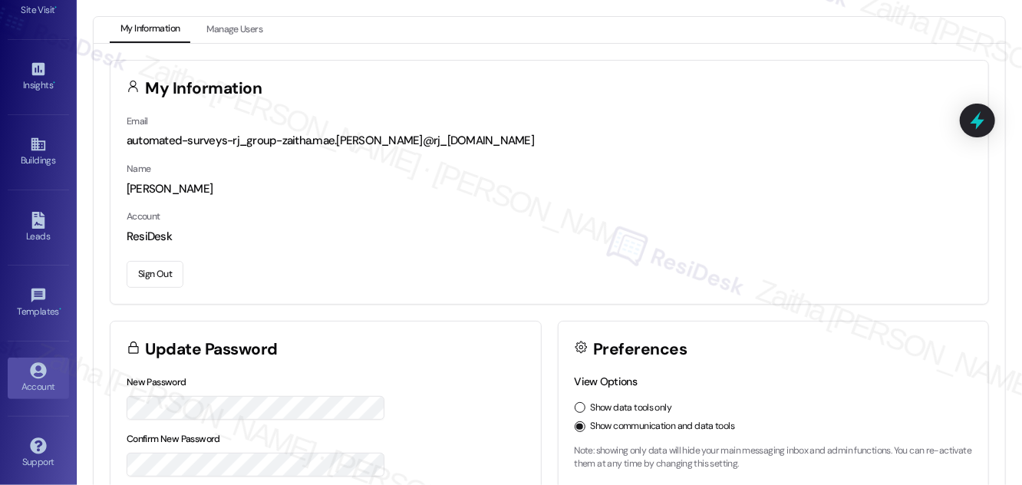 This screenshot has width=1022, height=485. I want to click on a: Leads, so click(38, 228).